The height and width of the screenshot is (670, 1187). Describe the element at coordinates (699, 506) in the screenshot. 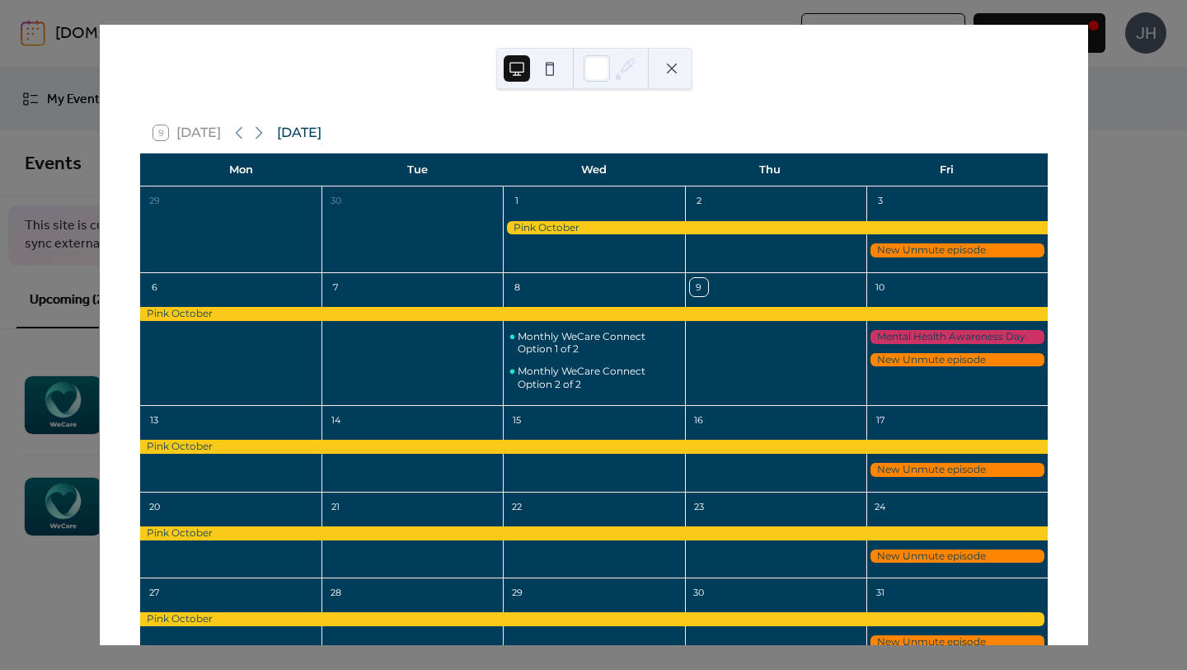

I see `div: 23` at that location.